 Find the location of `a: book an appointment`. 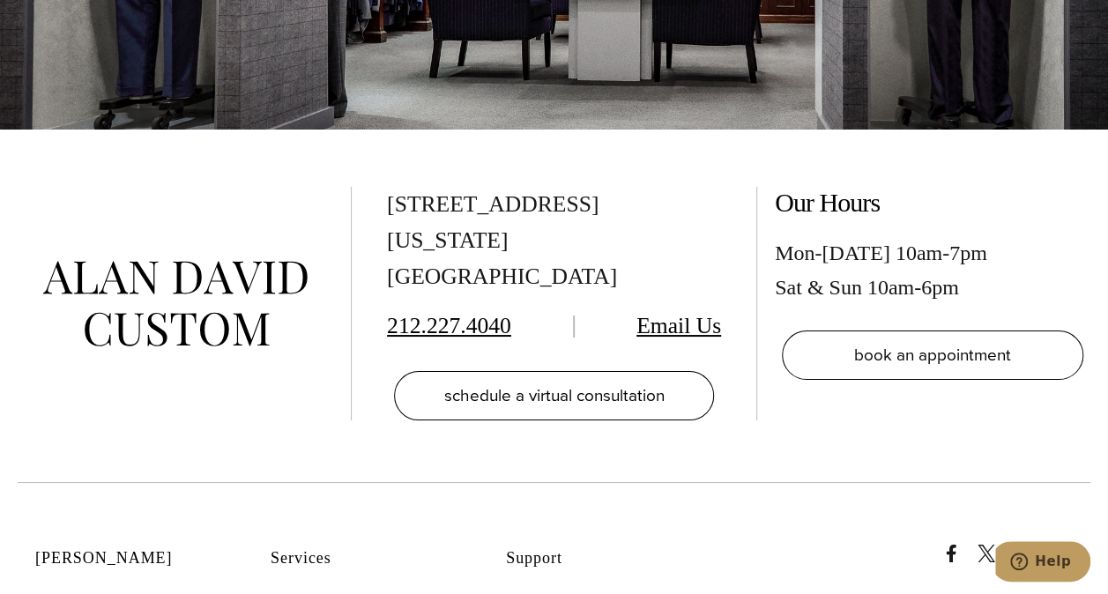

a: book an appointment is located at coordinates (933, 355).